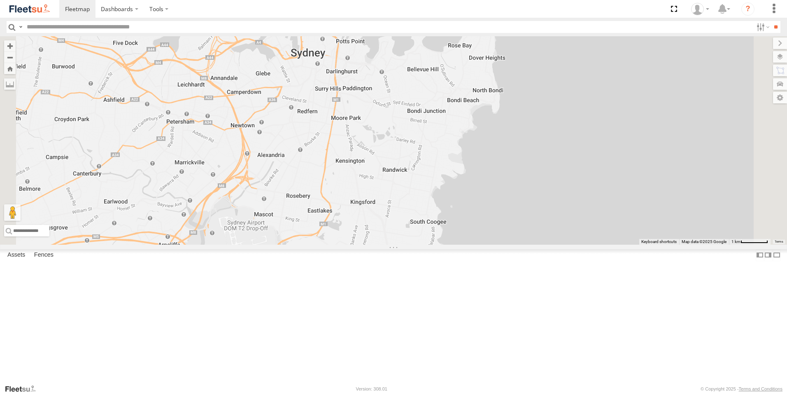 This screenshot has height=393, width=787. Describe the element at coordinates (780, 98) in the screenshot. I see `label: Map Settings` at that location.